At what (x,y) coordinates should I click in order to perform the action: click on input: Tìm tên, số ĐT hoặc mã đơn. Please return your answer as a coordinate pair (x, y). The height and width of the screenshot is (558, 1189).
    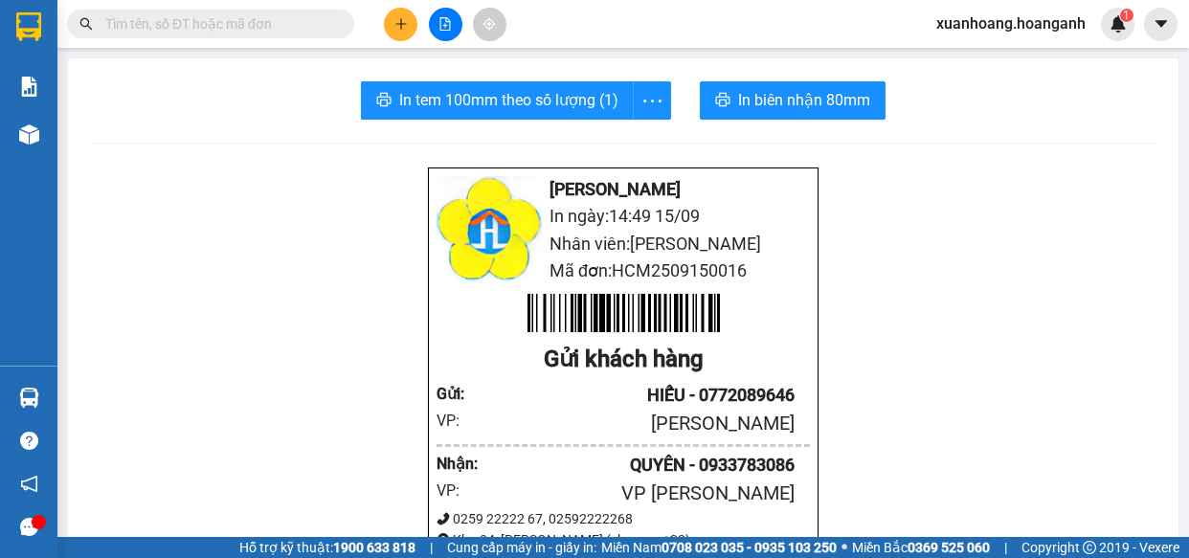
    Looking at the image, I should click on (218, 24).